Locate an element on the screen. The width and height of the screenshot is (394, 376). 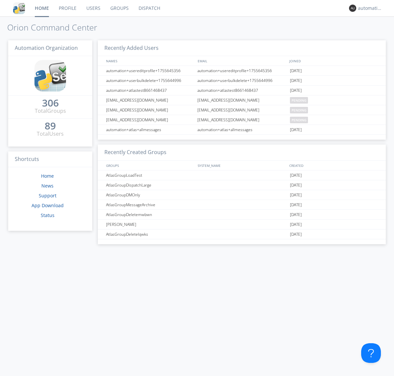
span: Automation Organization is located at coordinates (46, 48).